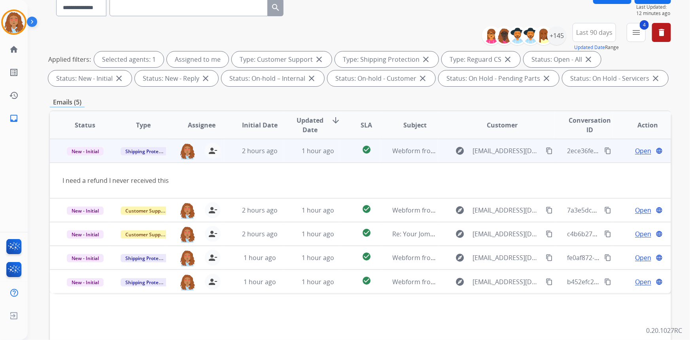 This screenshot has height=340, width=690. I want to click on span: SLA, so click(366, 125).